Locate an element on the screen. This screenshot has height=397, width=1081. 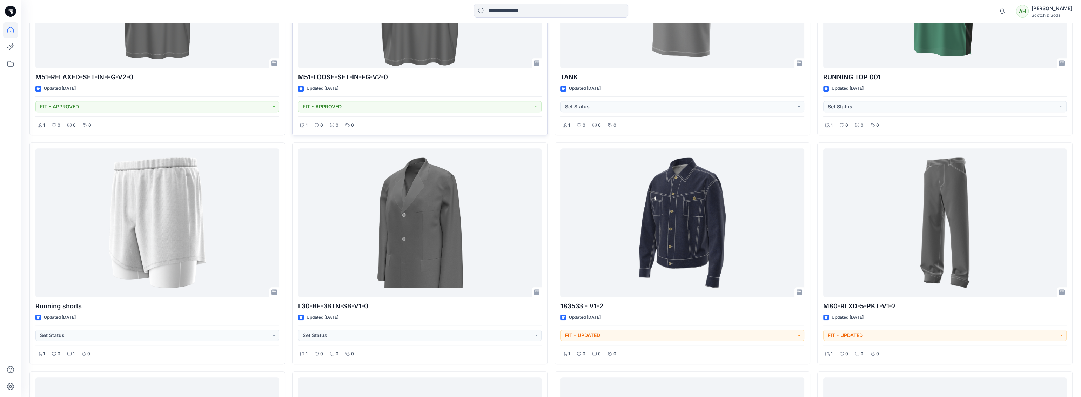
p: TANK is located at coordinates (682, 77).